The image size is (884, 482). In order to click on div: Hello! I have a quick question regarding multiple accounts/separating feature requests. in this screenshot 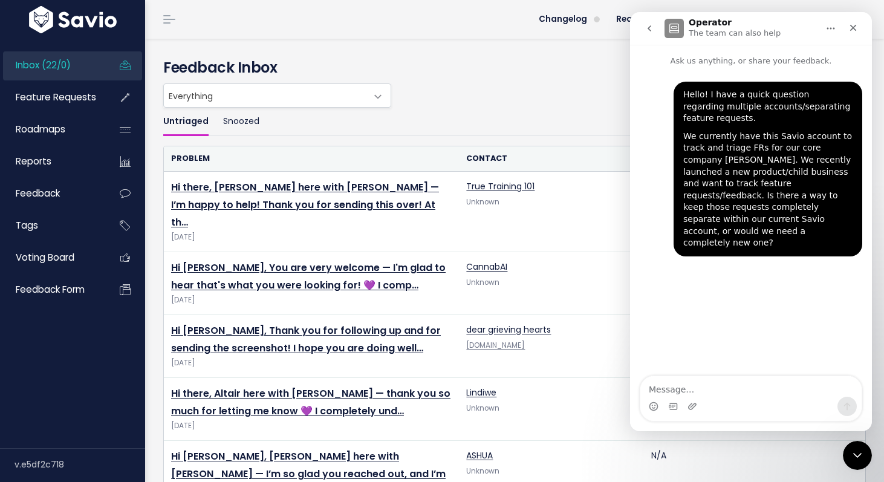, I will do `click(138, 94)`.